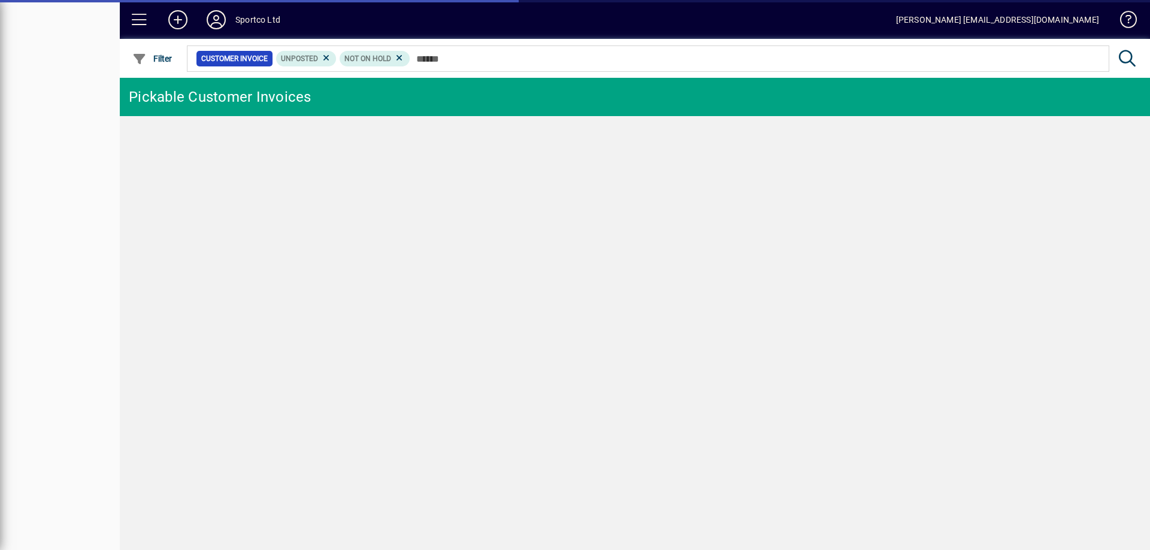  What do you see at coordinates (299, 59) in the screenshot?
I see `span: Unposted` at bounding box center [299, 59].